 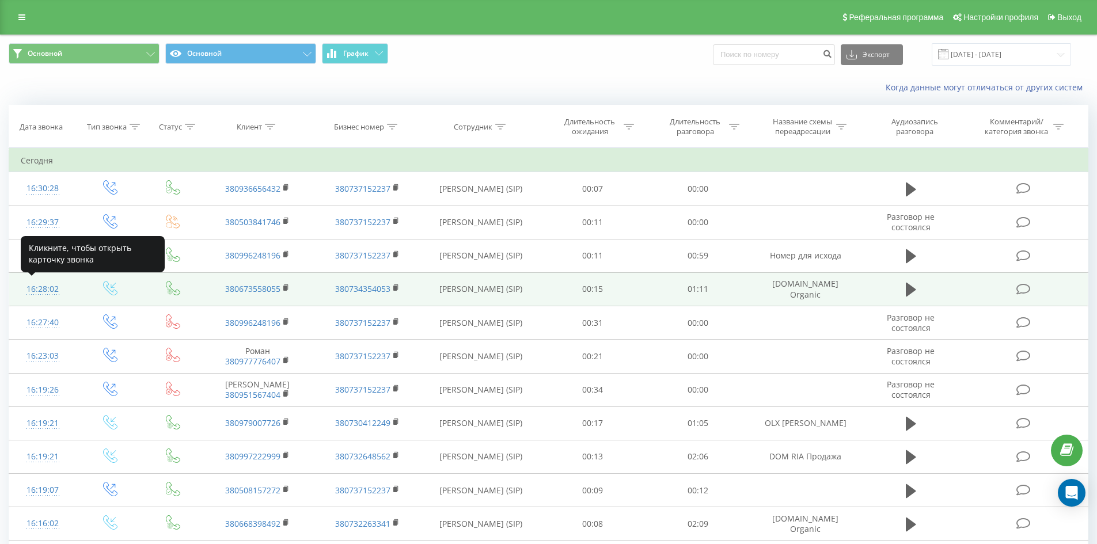 I want to click on div: 16:28:02, so click(x=43, y=289).